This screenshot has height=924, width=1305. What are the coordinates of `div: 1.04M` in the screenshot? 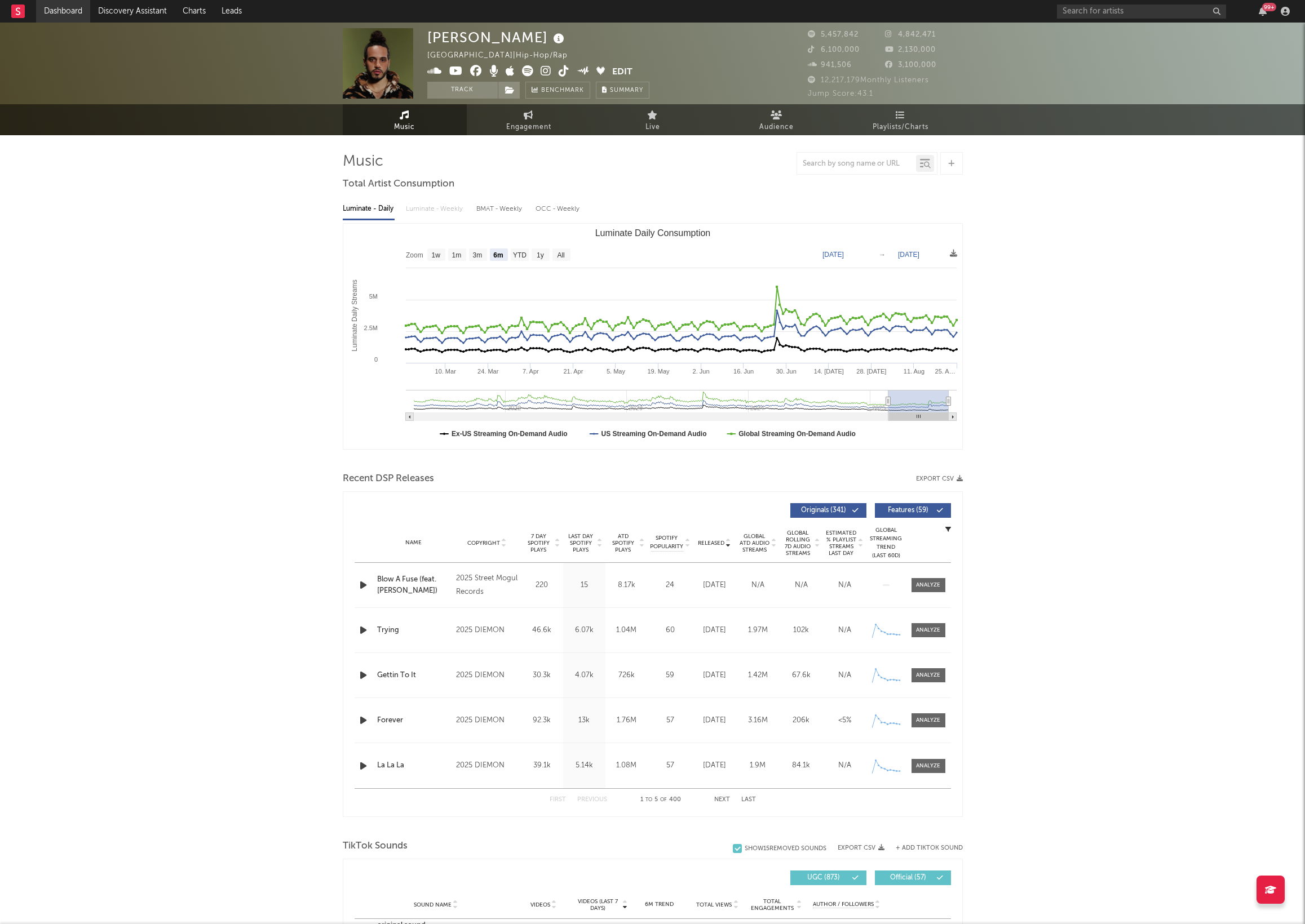 It's located at (626, 631).